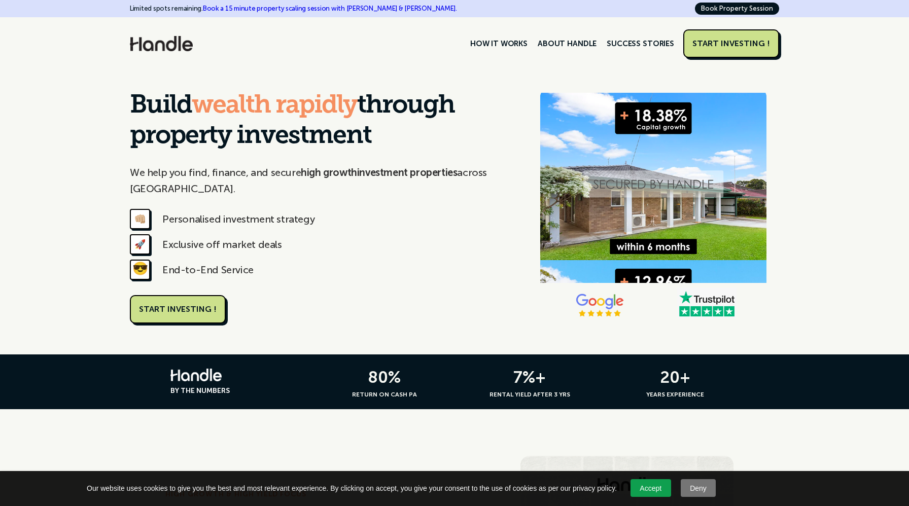 The height and width of the screenshot is (506, 909). Describe the element at coordinates (238, 219) in the screenshot. I see `div: Personalised investment strategy` at that location.